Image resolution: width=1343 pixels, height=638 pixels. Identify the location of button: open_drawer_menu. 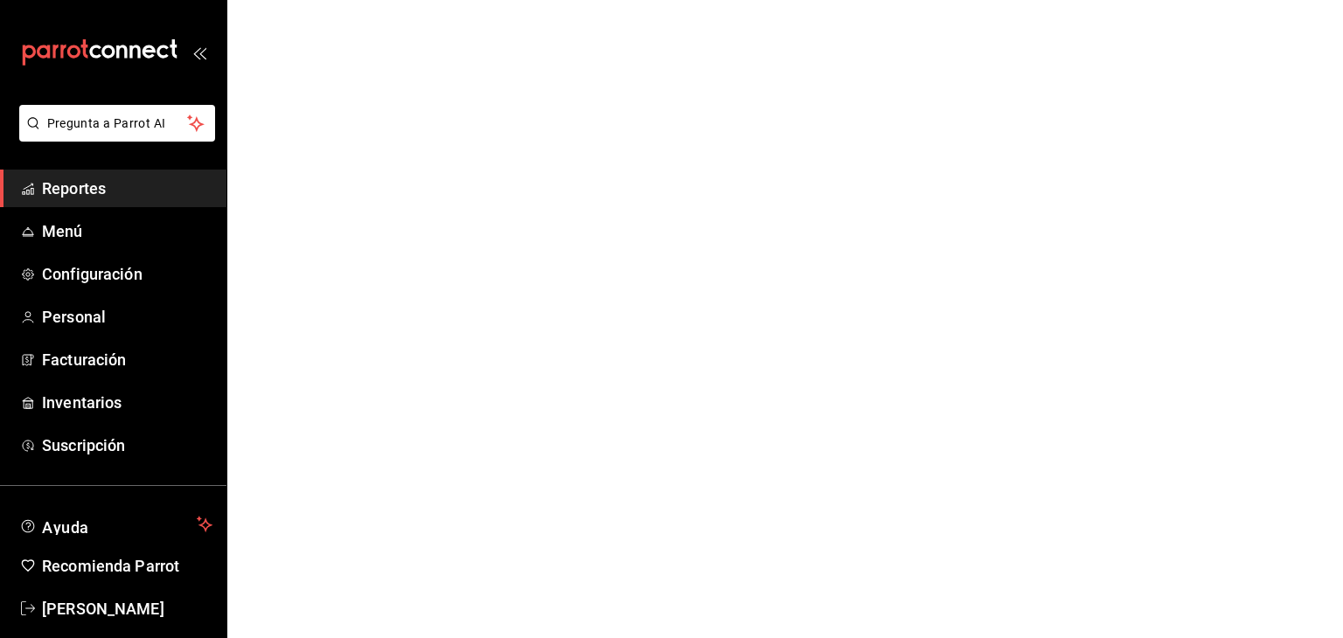
(199, 52).